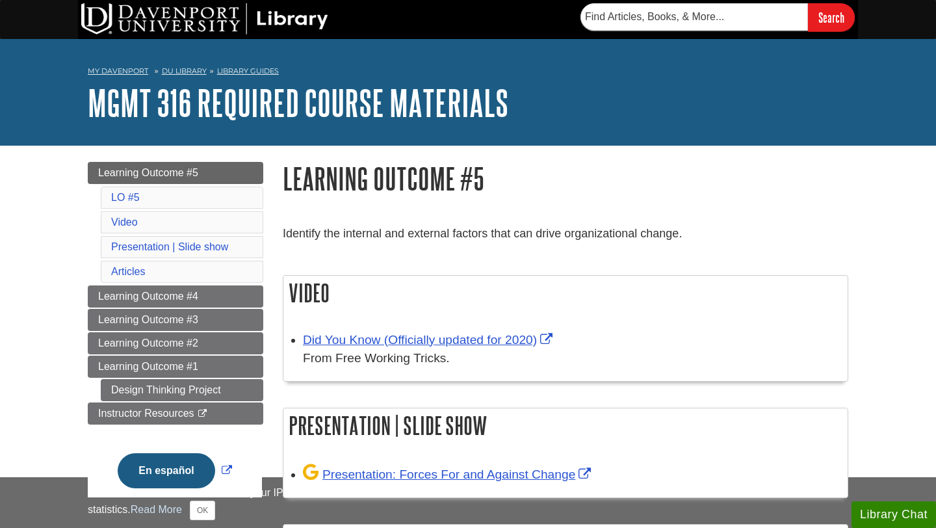  I want to click on input: Find Articles, Books, & More..., so click(694, 17).